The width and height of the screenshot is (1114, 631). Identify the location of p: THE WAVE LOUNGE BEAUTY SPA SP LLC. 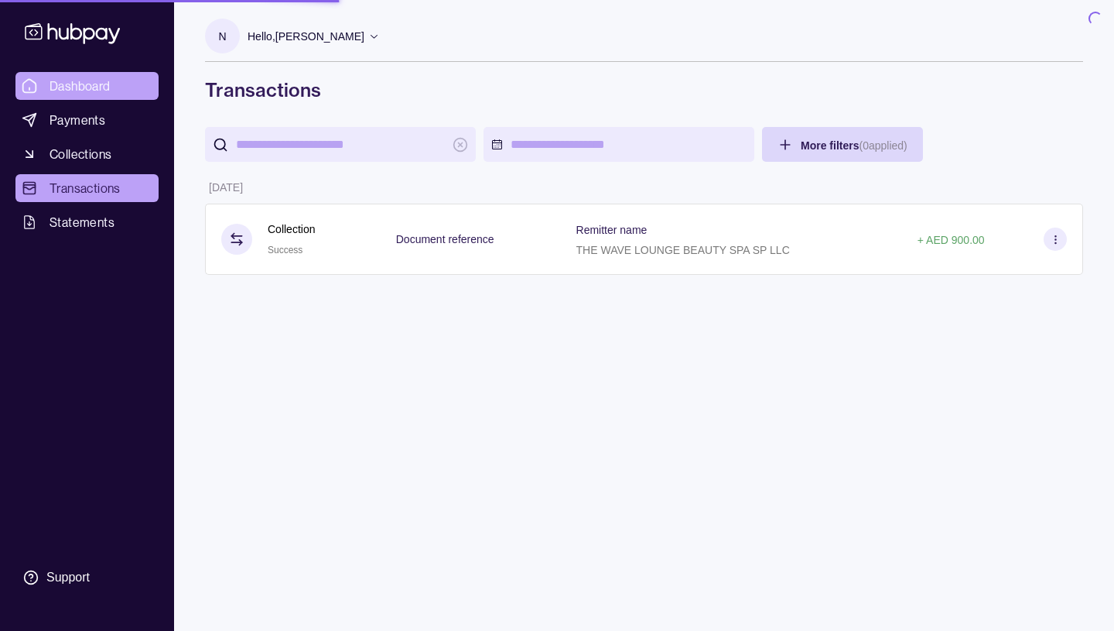
(683, 250).